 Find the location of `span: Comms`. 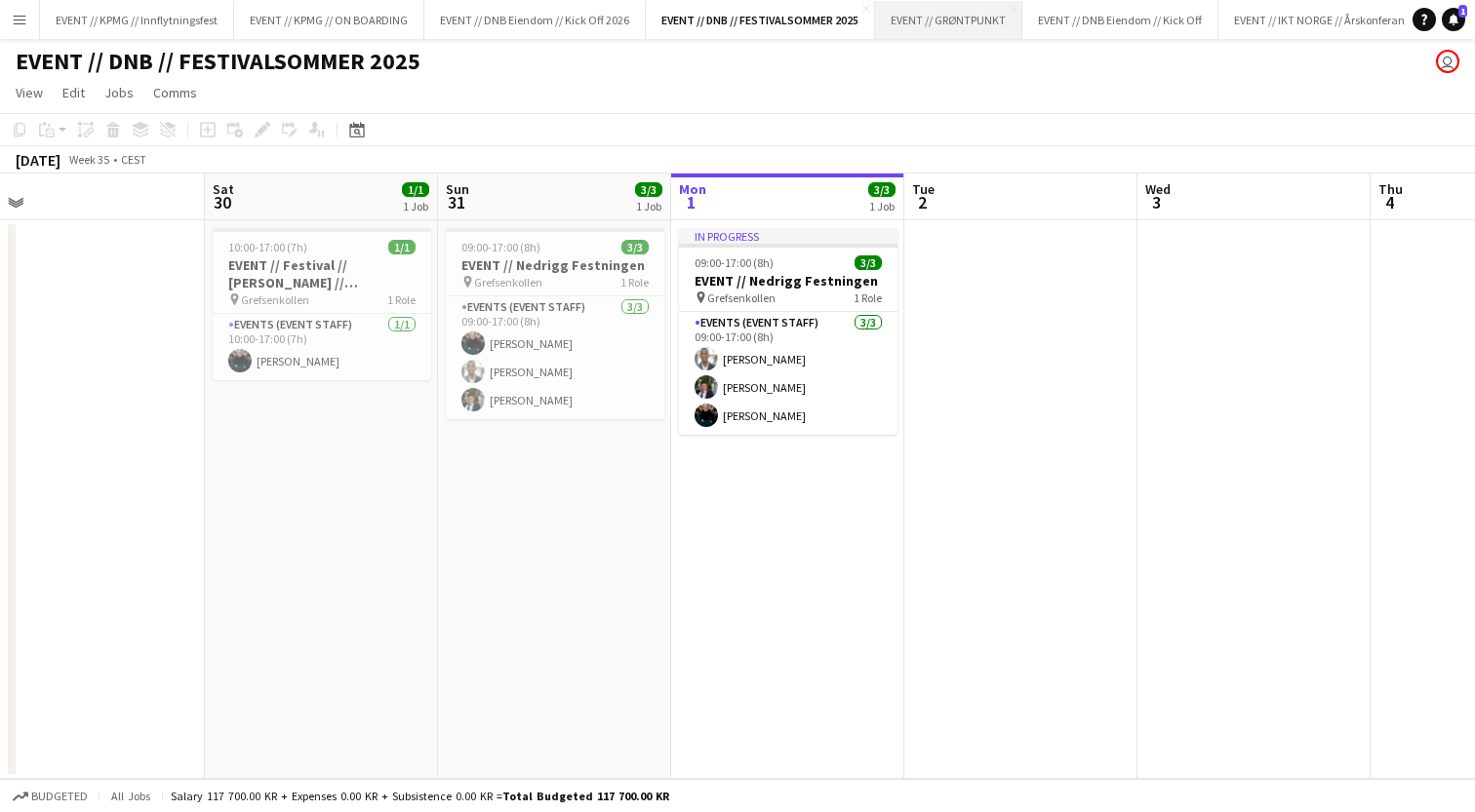

span: Comms is located at coordinates (175, 93).